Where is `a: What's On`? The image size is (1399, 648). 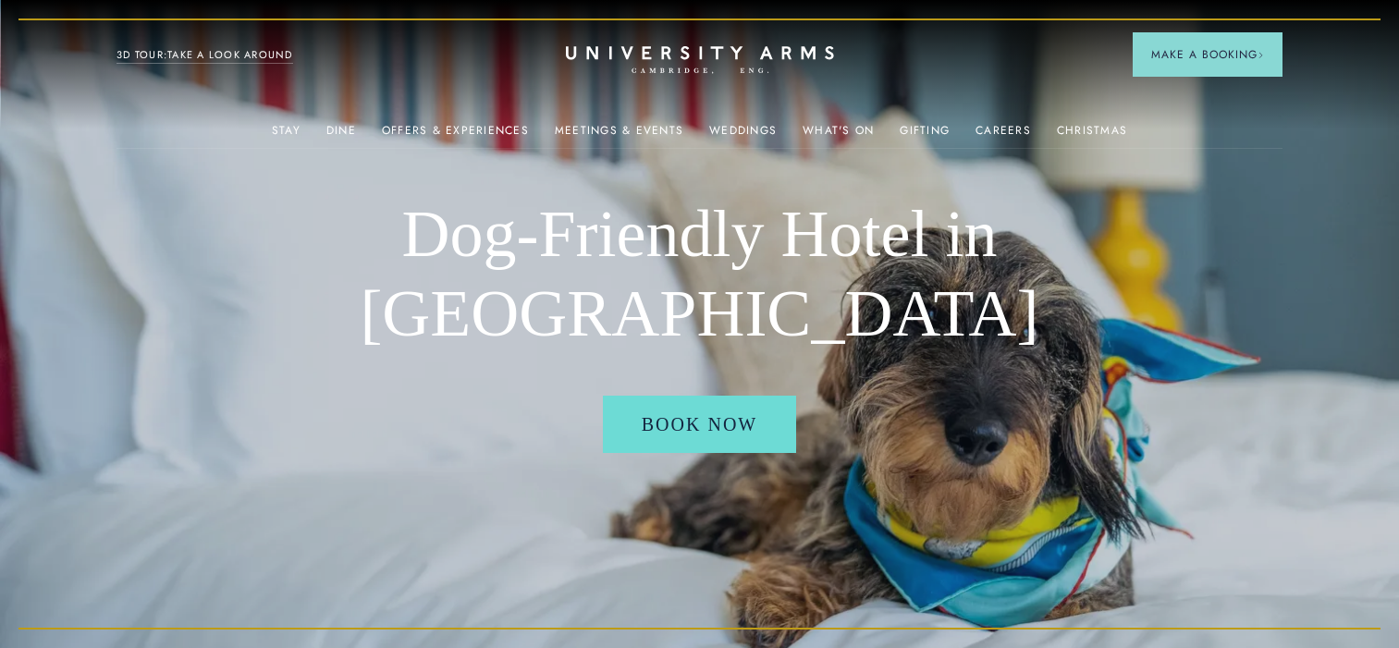 a: What's On is located at coordinates (838, 136).